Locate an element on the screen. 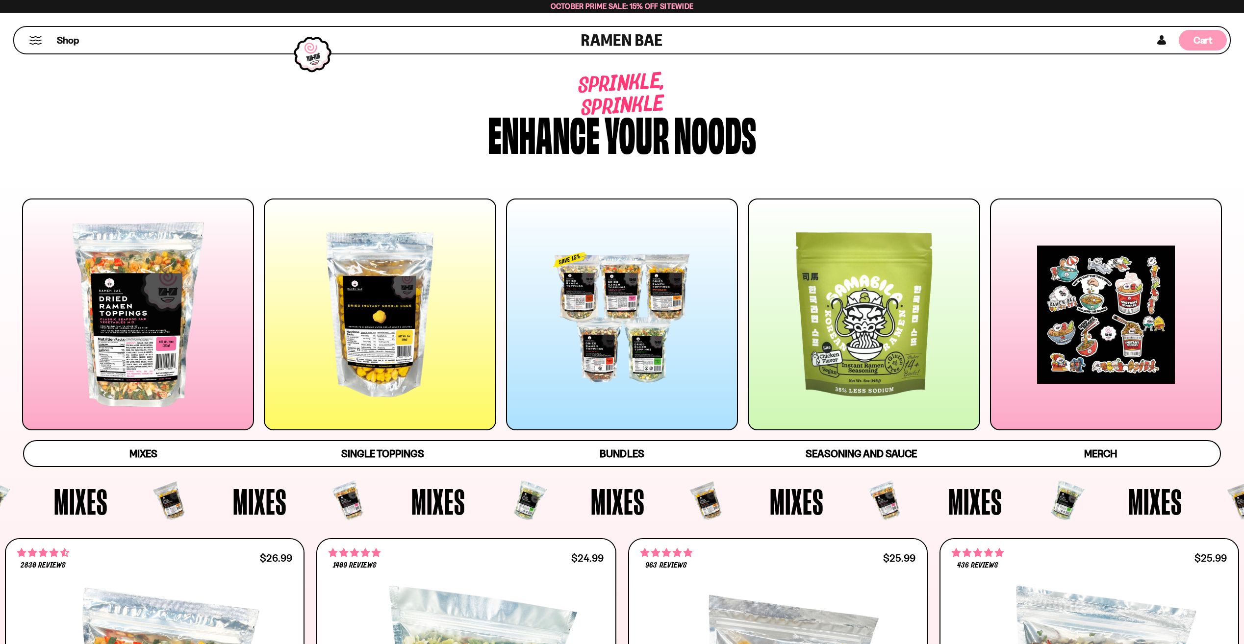  div: $26.99 is located at coordinates (276, 558).